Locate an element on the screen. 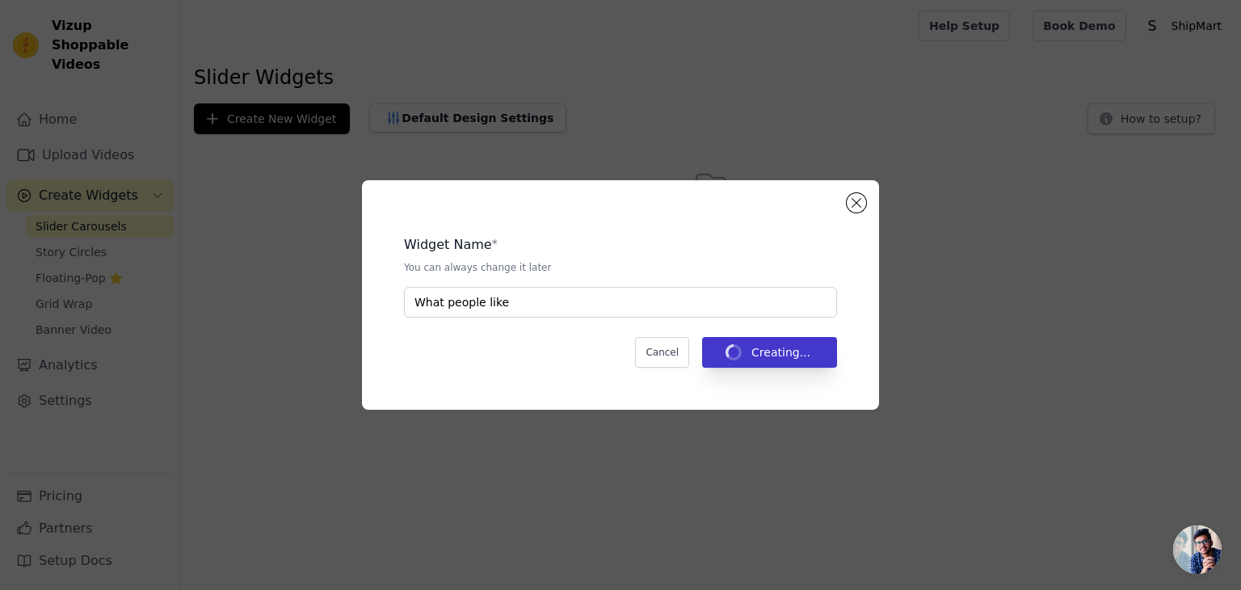  p: You can always change it later is located at coordinates (621, 267).